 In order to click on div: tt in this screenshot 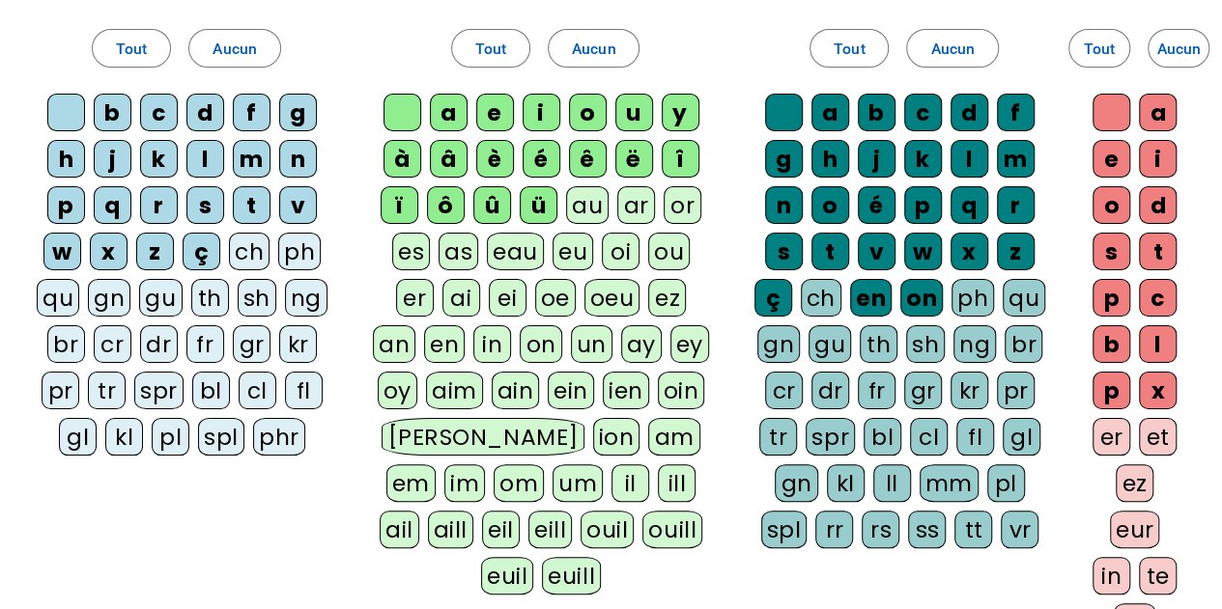, I will do `click(973, 529)`.